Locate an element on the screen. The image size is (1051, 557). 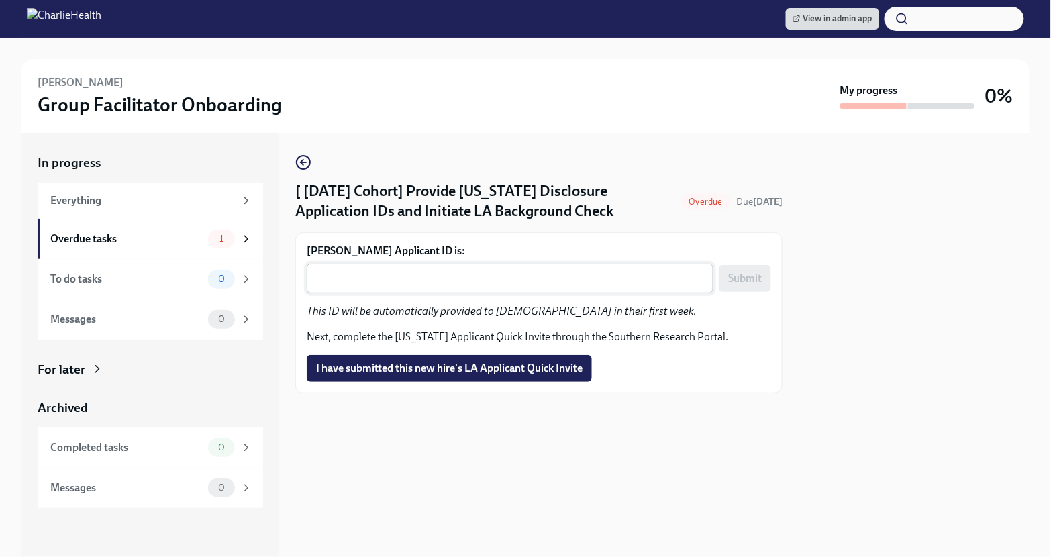
span: Due is located at coordinates (759, 201).